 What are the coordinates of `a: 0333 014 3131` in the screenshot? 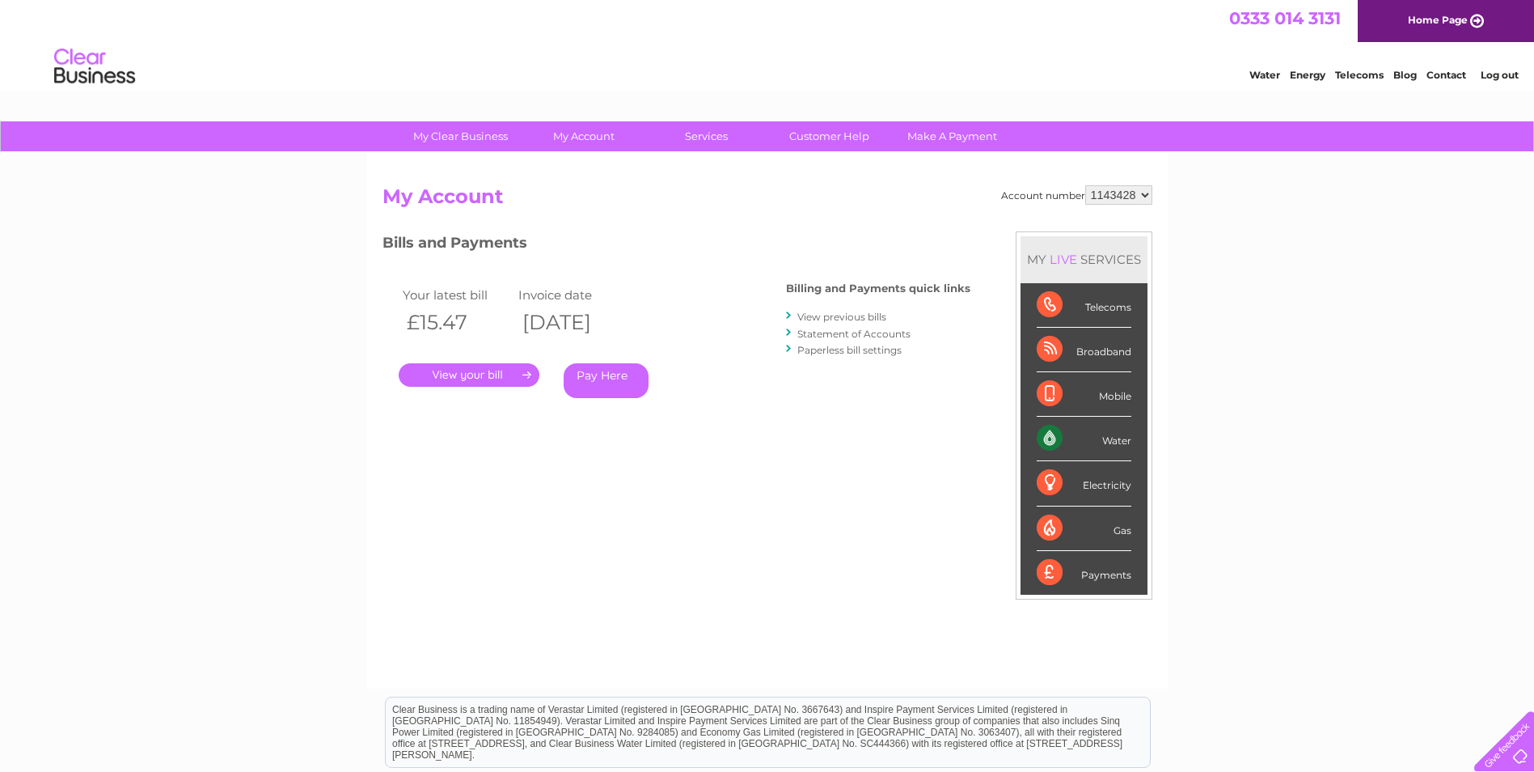 It's located at (1285, 18).